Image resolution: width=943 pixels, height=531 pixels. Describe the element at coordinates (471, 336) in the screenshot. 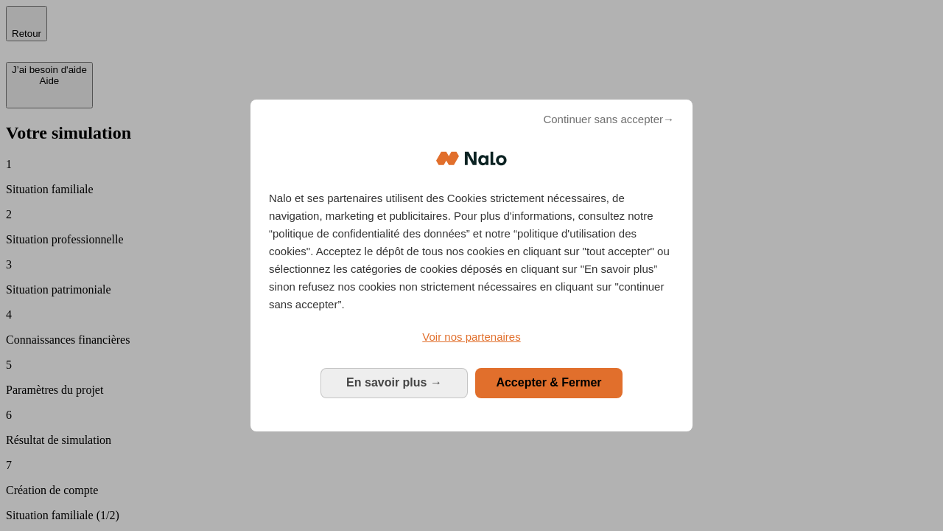

I see `span: Voir nos partenaires` at that location.